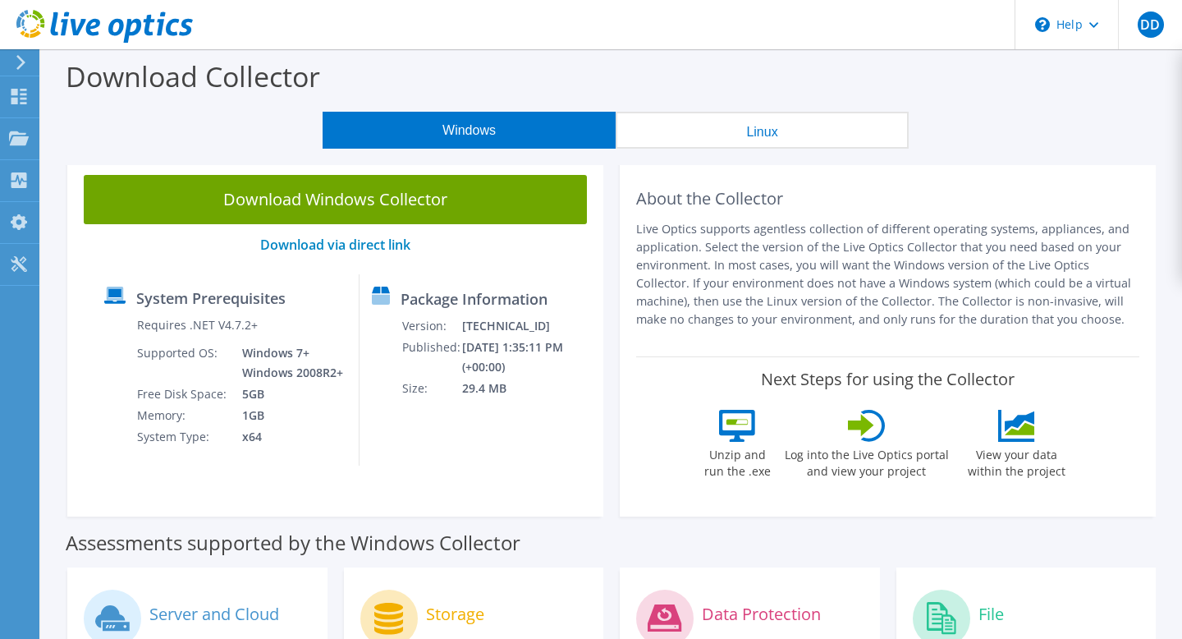 Image resolution: width=1182 pixels, height=639 pixels. What do you see at coordinates (1017, 460) in the screenshot?
I see `label: View your data within the project` at bounding box center [1017, 460].